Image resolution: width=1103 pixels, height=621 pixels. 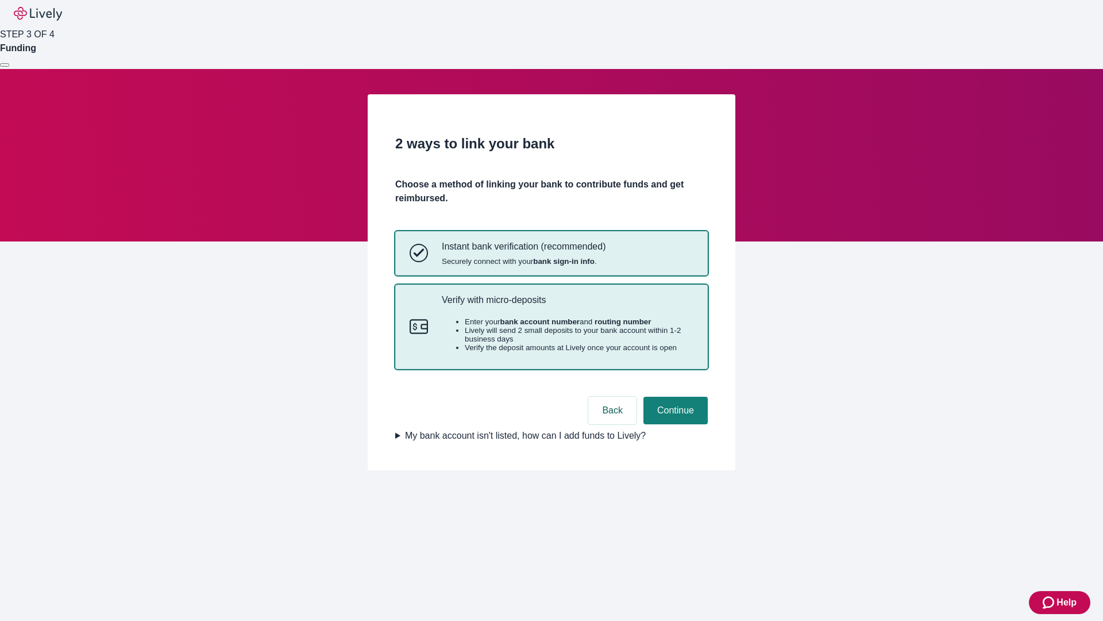 What do you see at coordinates (1050, 602) in the screenshot?
I see `svg: Zendesk support icon` at bounding box center [1050, 602].